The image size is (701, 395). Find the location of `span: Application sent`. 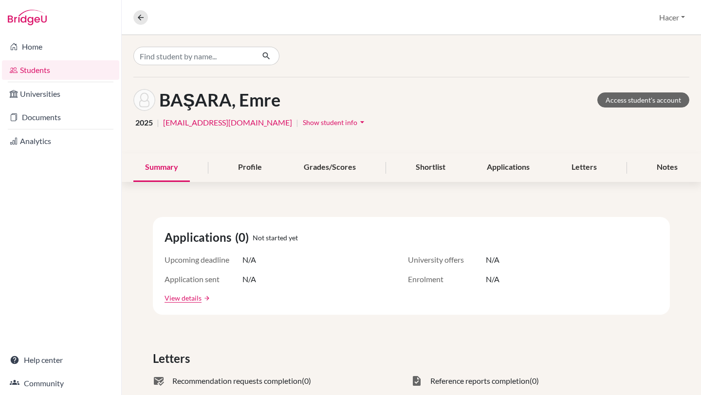

span: Application sent is located at coordinates (203, 279).